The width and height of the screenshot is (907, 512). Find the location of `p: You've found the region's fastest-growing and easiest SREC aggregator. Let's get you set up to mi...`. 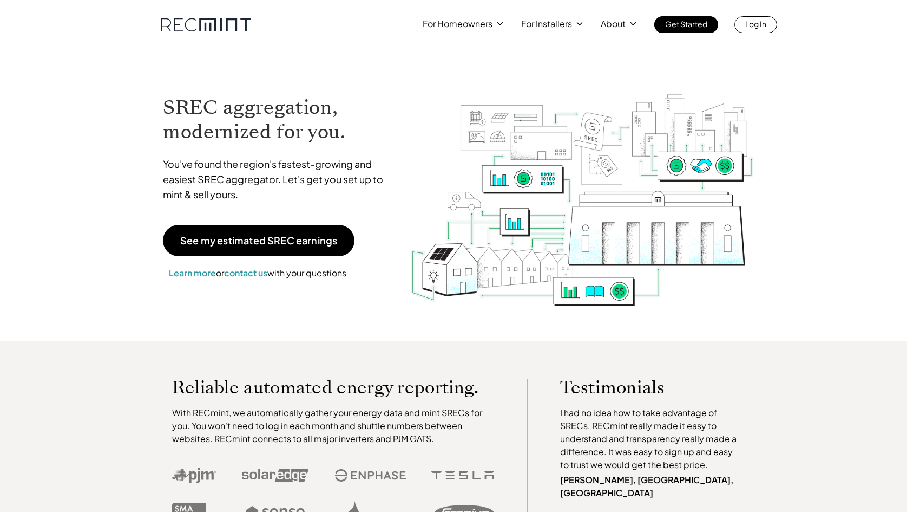

p: You've found the region's fastest-growing and easiest SREC aggregator. Let's get you set up to mi... is located at coordinates (278, 179).